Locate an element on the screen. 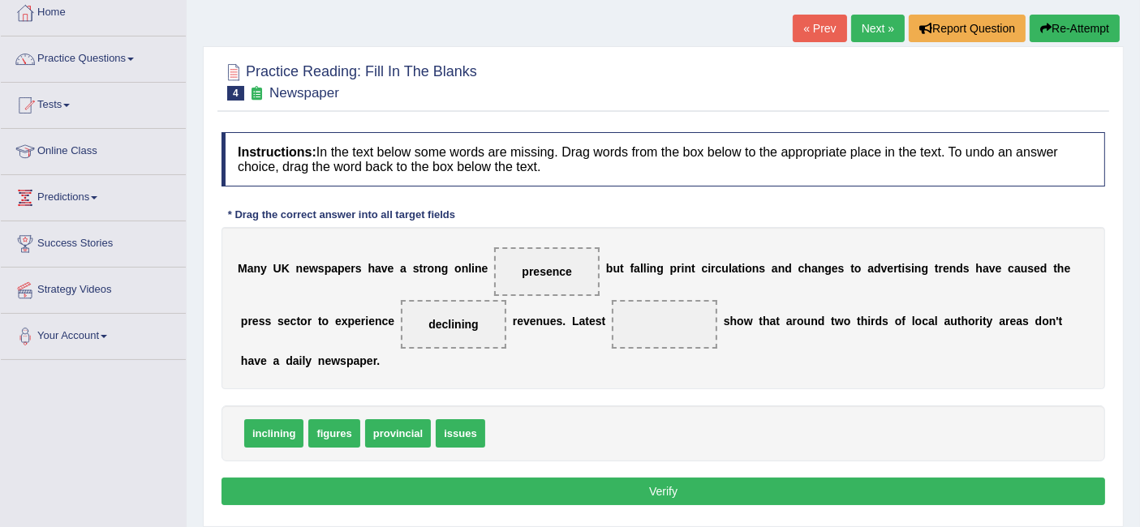 The height and width of the screenshot is (527, 1140). h2: Practice Reading: Fill In The Blanks is located at coordinates (349, 80).